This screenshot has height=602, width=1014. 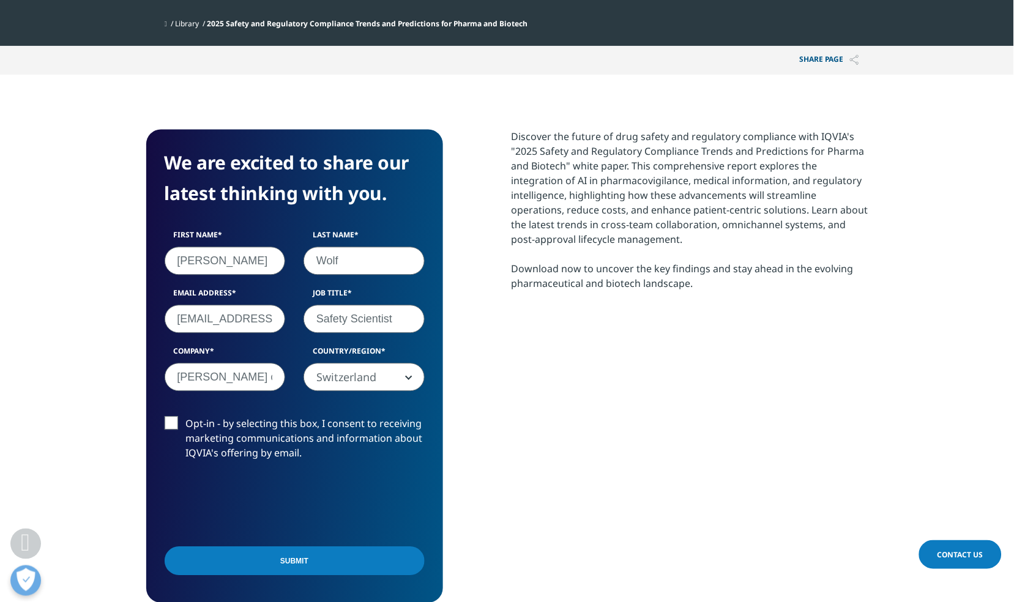 What do you see at coordinates (364, 378) in the screenshot?
I see `span: Switzerland` at bounding box center [364, 378].